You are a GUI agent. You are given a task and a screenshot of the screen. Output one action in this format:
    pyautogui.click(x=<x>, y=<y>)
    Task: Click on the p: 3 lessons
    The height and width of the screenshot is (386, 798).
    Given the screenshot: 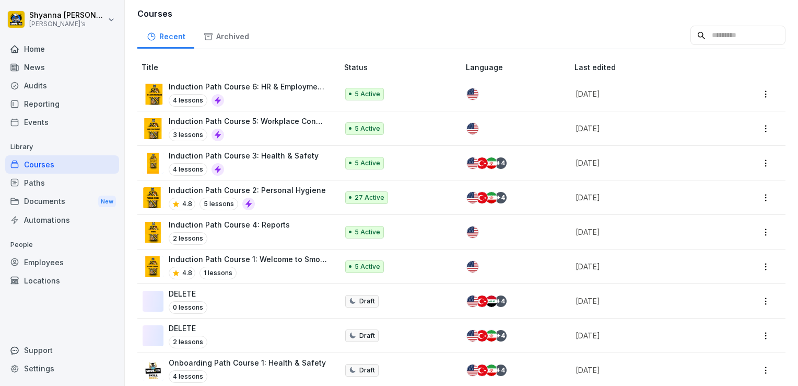 What is the action you would take?
    pyautogui.click(x=188, y=135)
    